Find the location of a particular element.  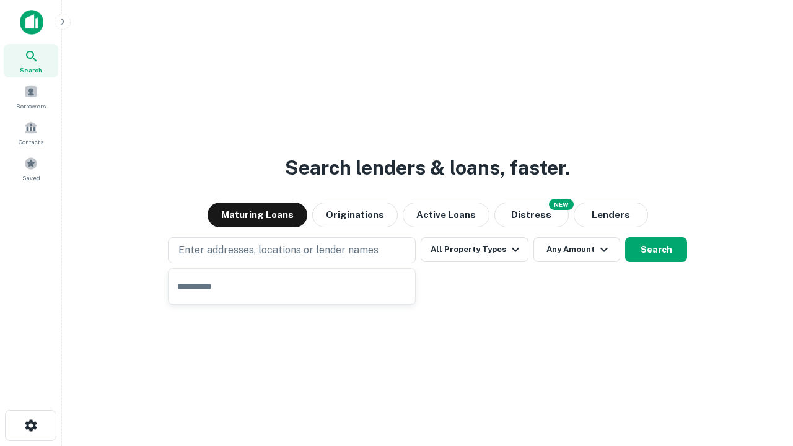

span: Saved is located at coordinates (31, 178).